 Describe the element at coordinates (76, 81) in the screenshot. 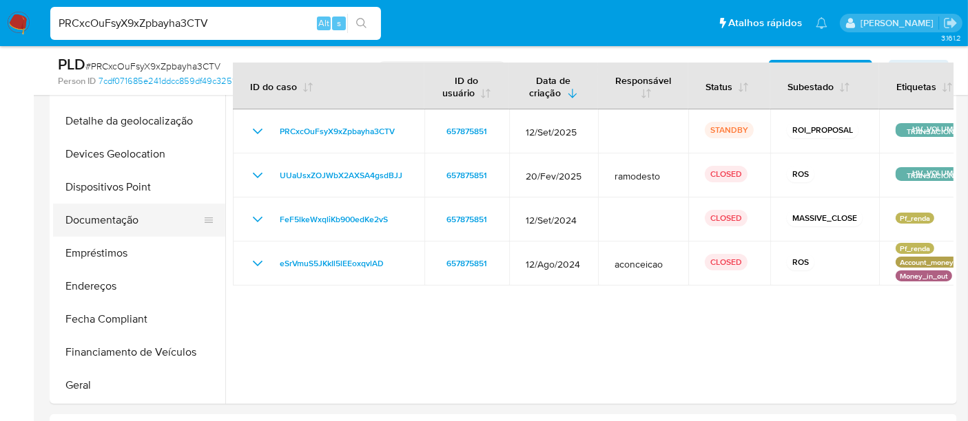

I see `b: Person ID` at that location.